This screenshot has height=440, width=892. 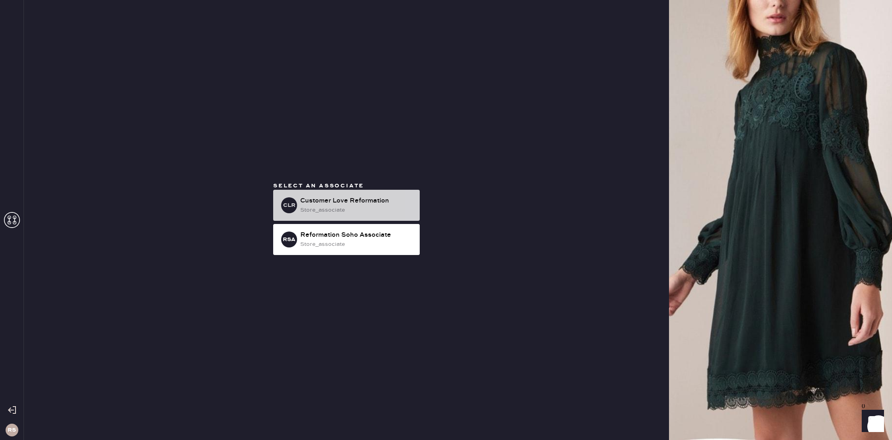 I want to click on span: Select an associate, so click(x=318, y=186).